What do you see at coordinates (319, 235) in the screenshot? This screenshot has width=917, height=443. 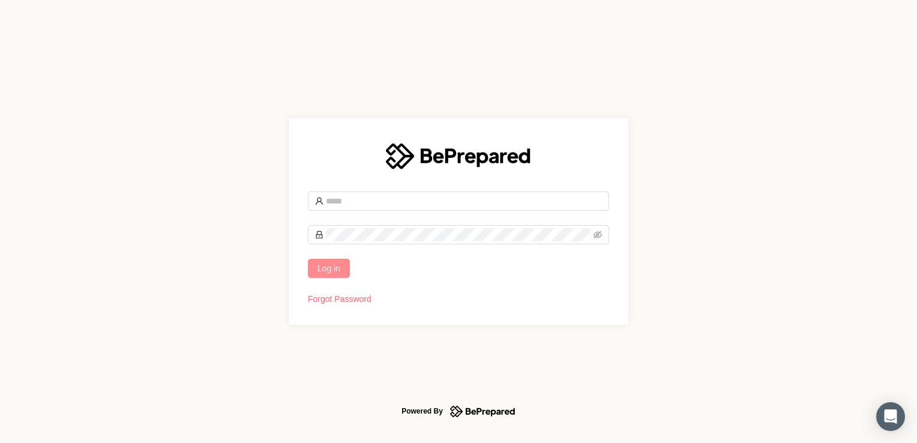 I see `span: lock` at bounding box center [319, 235].